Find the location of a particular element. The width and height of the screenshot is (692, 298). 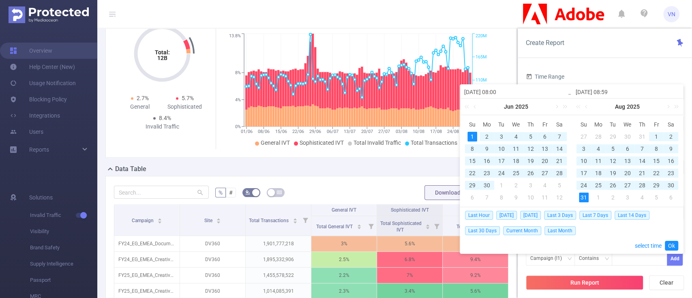

span: Total Transactions is located at coordinates (434, 143).